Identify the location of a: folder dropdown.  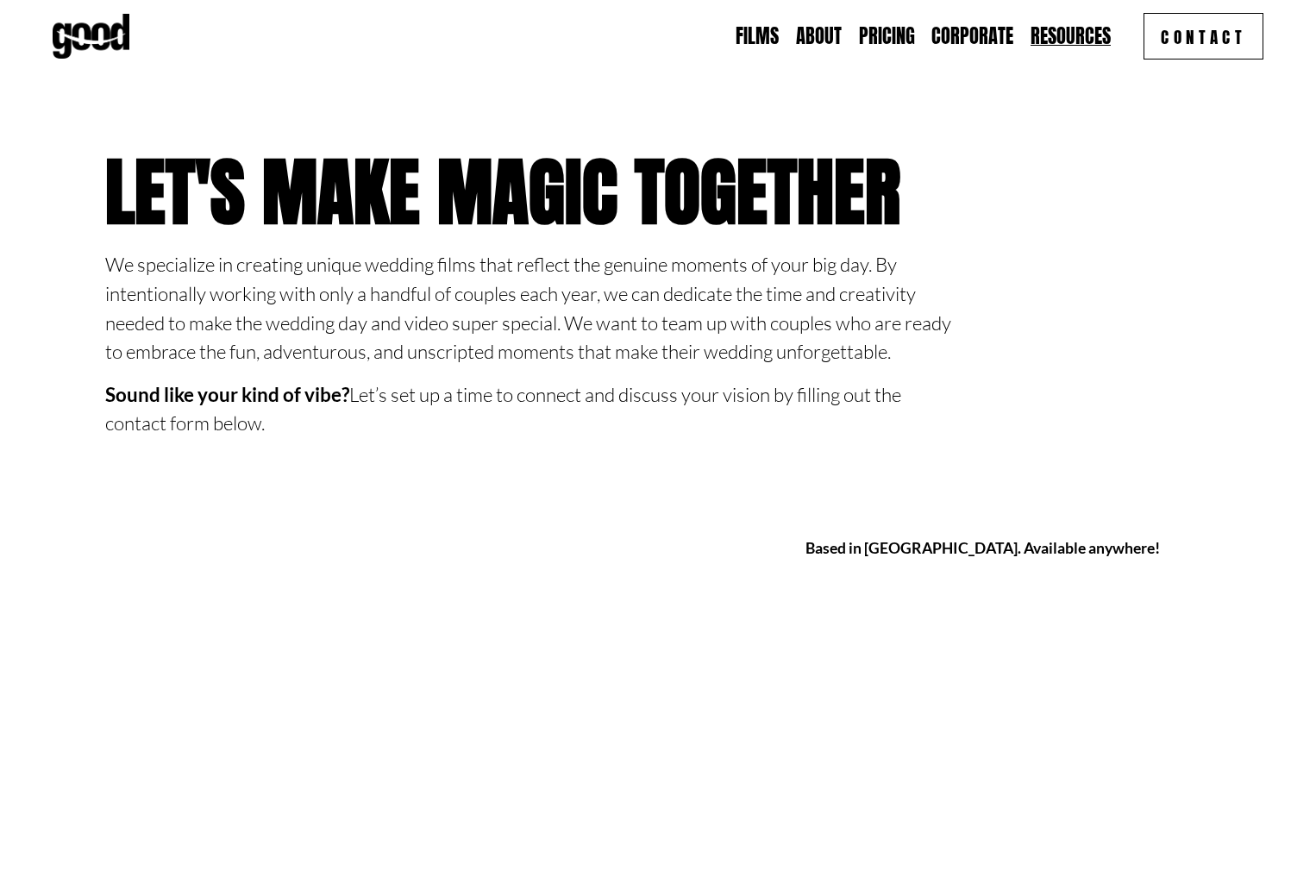
(1070, 37).